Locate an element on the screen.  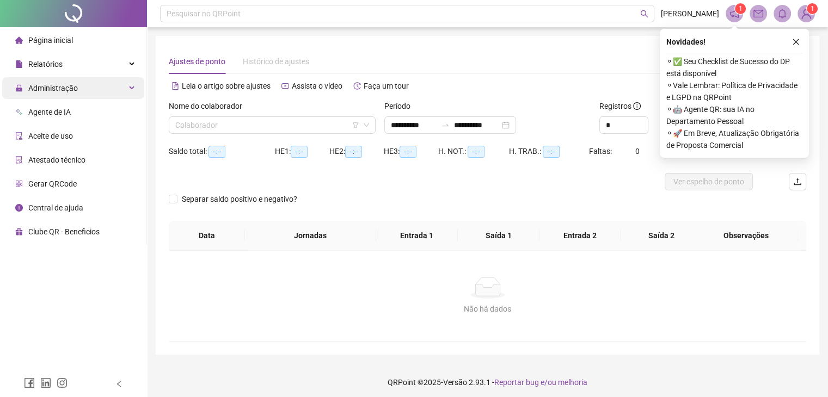
span: Aceite de uso is located at coordinates (51, 136).